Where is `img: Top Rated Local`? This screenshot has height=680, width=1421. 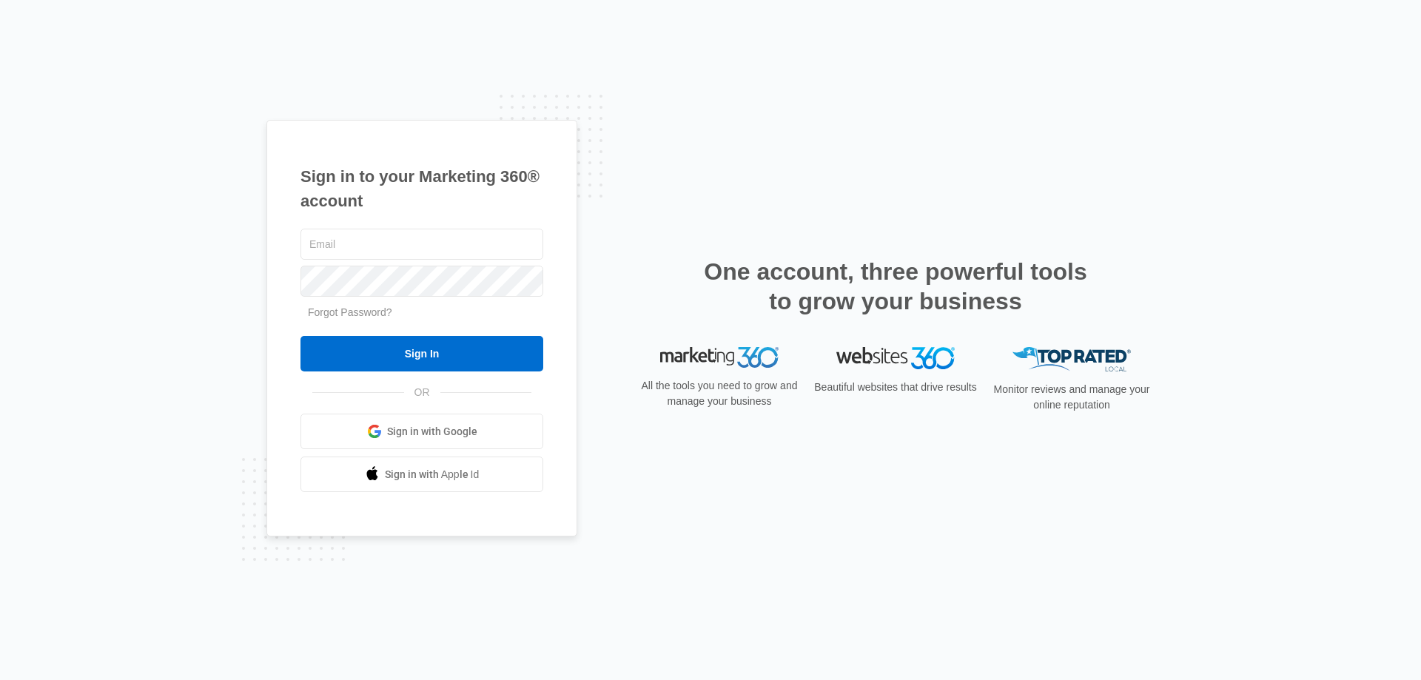 img: Top Rated Local is located at coordinates (1072, 359).